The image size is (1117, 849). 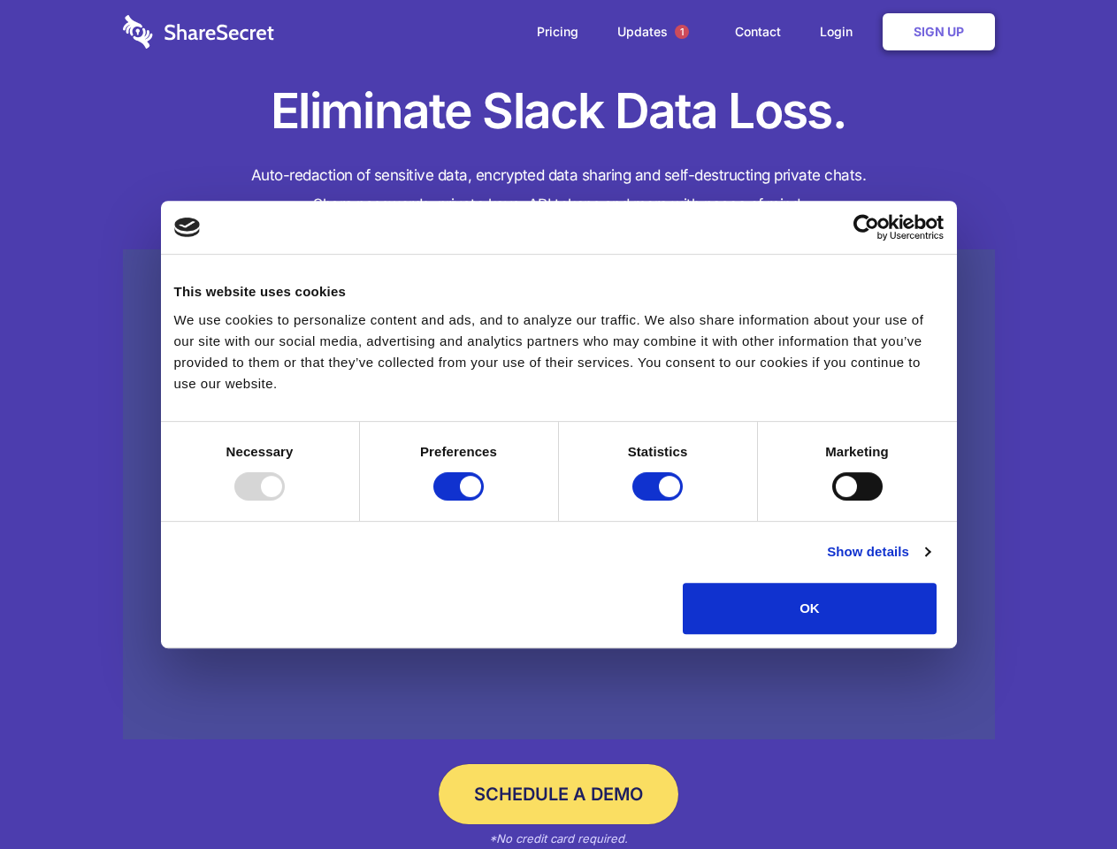 What do you see at coordinates (559, 292) in the screenshot?
I see `div: This website uses cookies` at bounding box center [559, 292].